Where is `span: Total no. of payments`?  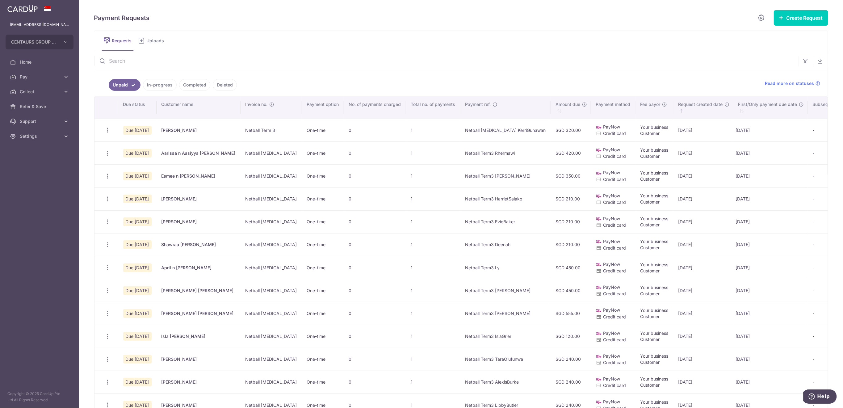
span: Total no. of payments is located at coordinates (433, 104).